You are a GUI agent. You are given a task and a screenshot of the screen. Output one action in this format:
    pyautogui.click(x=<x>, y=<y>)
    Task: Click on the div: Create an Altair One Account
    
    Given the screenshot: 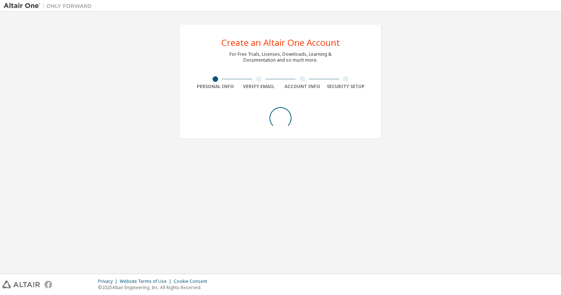 What is the action you would take?
    pyautogui.click(x=280, y=43)
    